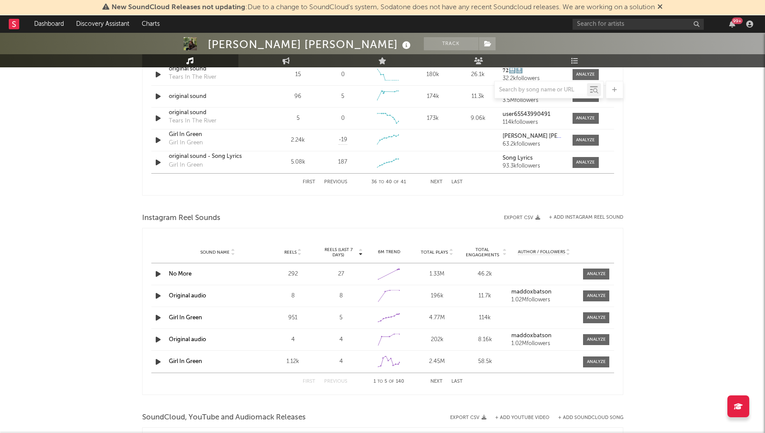 This screenshot has height=433, width=765. Describe the element at coordinates (103, 24) in the screenshot. I see `a: Discovery Assistant` at that location.